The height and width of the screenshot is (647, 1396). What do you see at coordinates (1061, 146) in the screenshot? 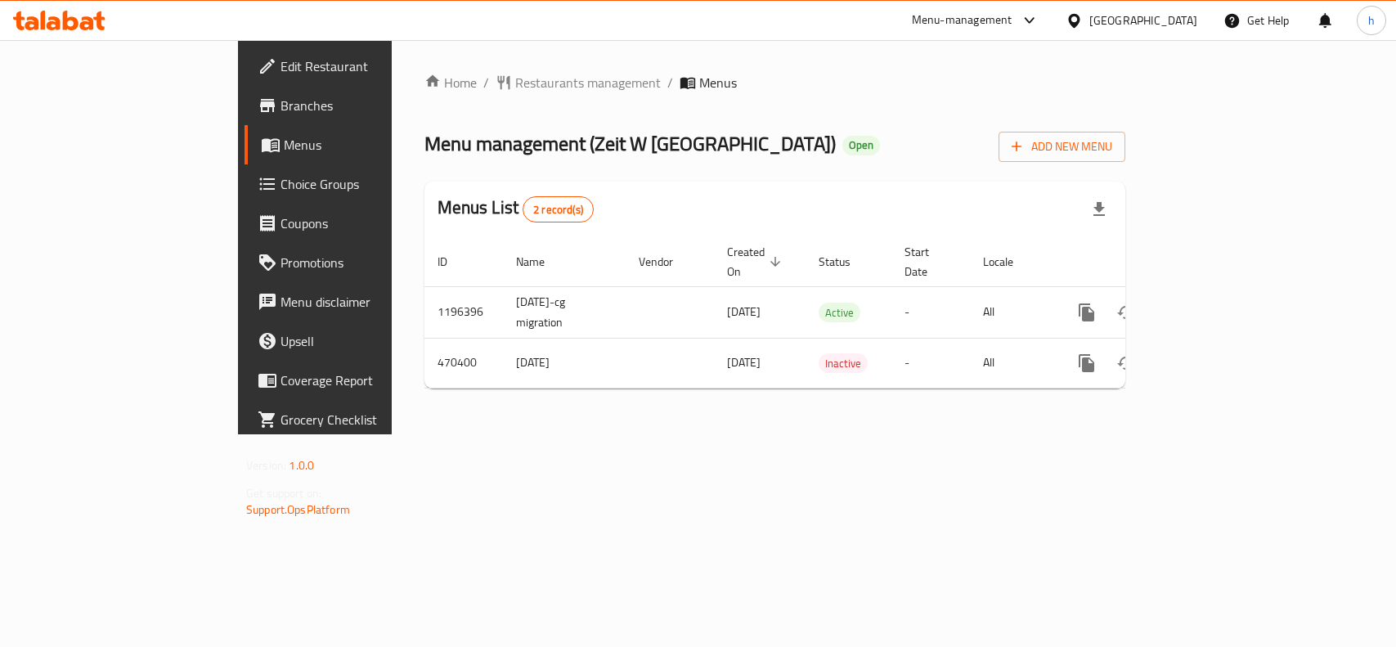
I see `button: Add New Menu` at bounding box center [1061, 146].